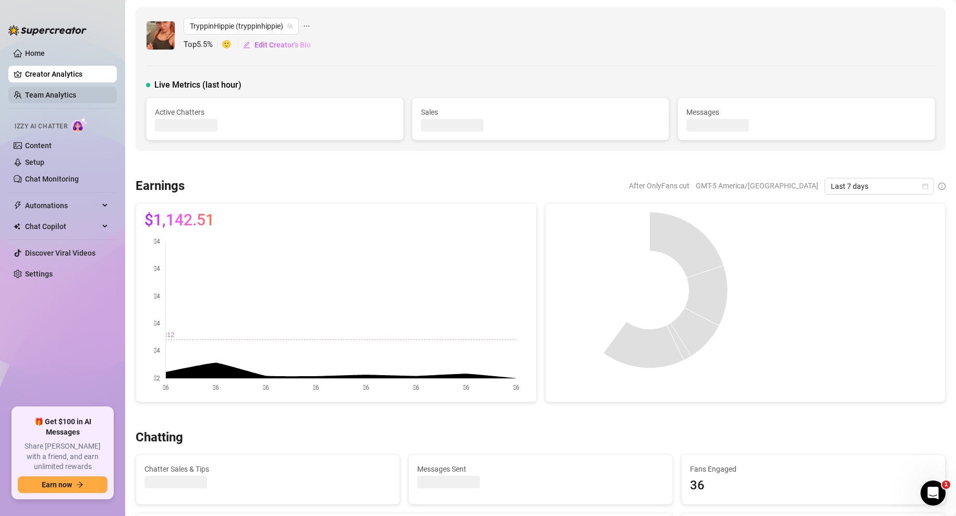  I want to click on span: Edit Creator's Bio, so click(283, 45).